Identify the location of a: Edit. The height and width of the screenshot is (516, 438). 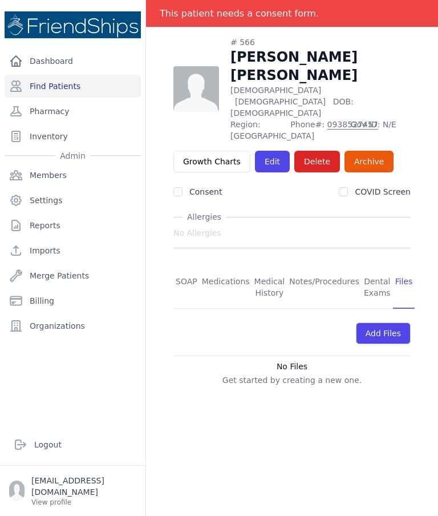
(272, 161).